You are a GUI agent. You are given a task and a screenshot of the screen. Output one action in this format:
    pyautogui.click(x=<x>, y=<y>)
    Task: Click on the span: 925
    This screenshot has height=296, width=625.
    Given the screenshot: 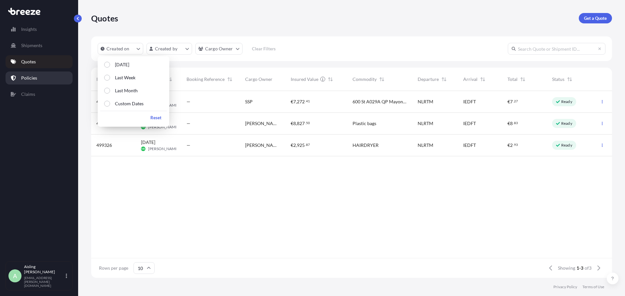 What is the action you would take?
    pyautogui.click(x=301, y=145)
    